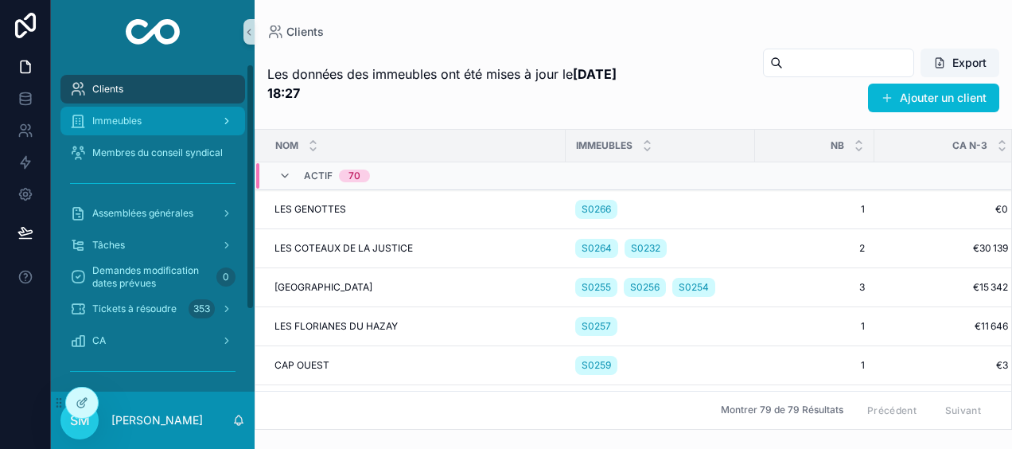 The width and height of the screenshot is (1012, 449). I want to click on span: Tâches, so click(108, 245).